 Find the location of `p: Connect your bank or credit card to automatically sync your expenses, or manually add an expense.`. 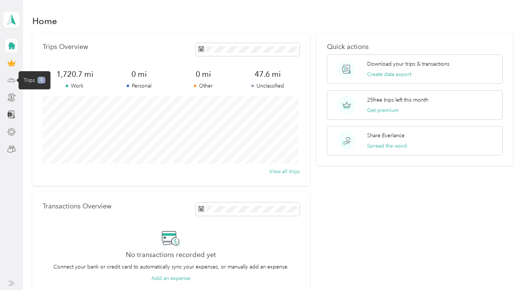

p: Connect your bank or credit card to automatically sync your expenses, or manually add an expense. is located at coordinates (171, 267).